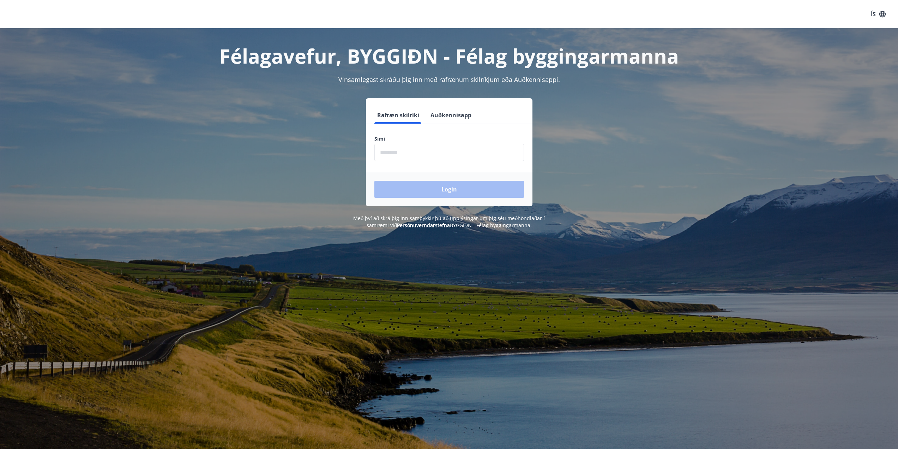  What do you see at coordinates (449, 139) in the screenshot?
I see `label: Sími` at bounding box center [449, 139].